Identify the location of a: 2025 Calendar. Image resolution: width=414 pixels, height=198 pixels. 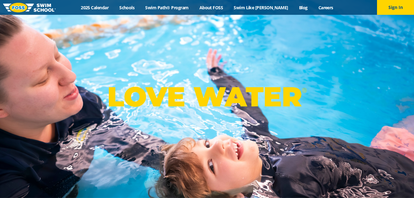
(95, 7).